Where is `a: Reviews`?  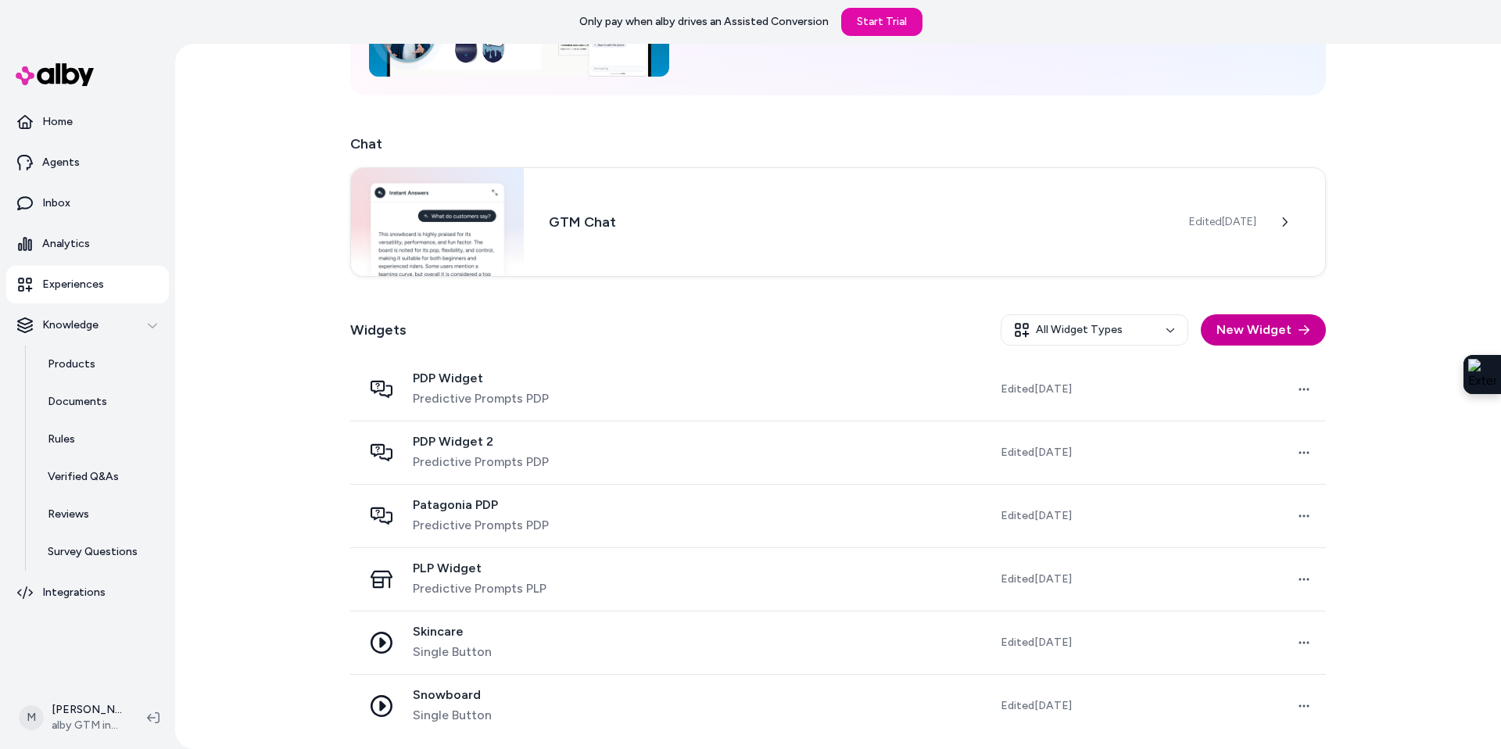
a: Reviews is located at coordinates (100, 514).